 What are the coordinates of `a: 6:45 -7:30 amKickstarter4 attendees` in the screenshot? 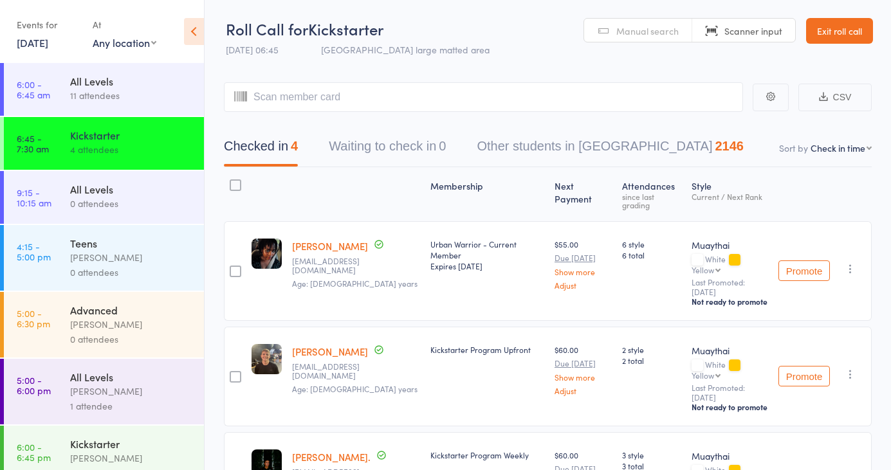 It's located at (104, 143).